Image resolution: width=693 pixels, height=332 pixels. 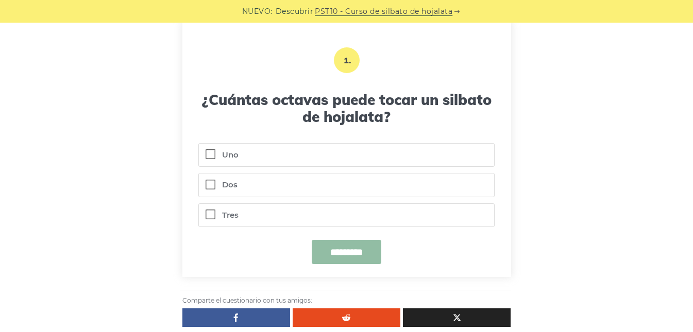 I want to click on font: Descubrir, so click(x=295, y=11).